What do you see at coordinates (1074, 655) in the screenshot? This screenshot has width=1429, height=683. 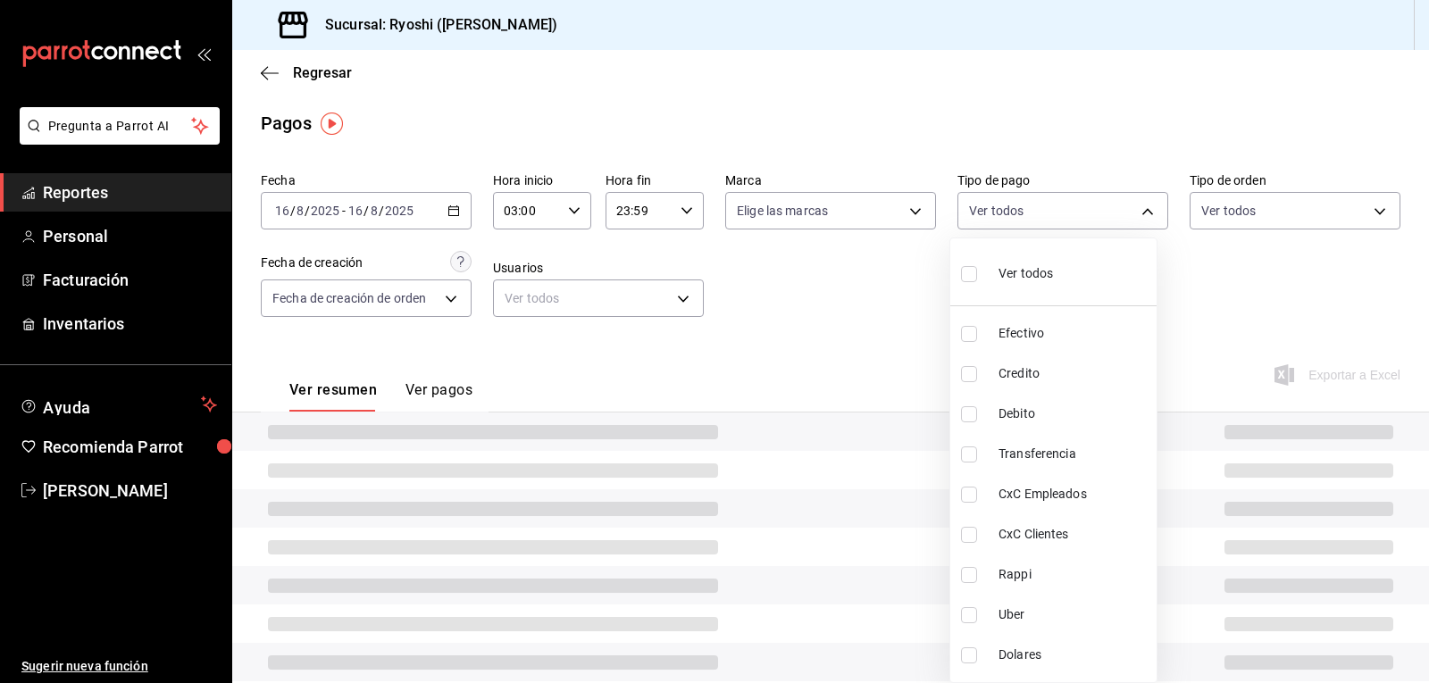 I see `span: Dolares` at bounding box center [1074, 655].